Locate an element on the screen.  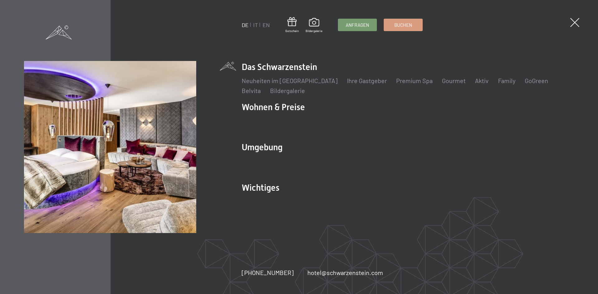
a: Buchen is located at coordinates (403, 25).